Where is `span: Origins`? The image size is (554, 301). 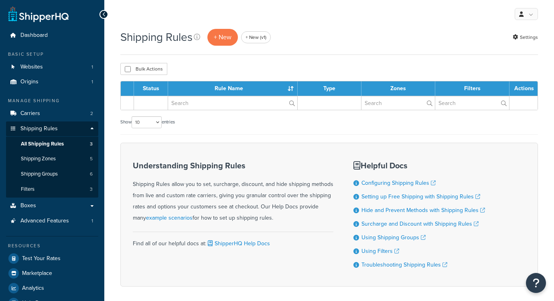
span: Origins is located at coordinates (29, 82).